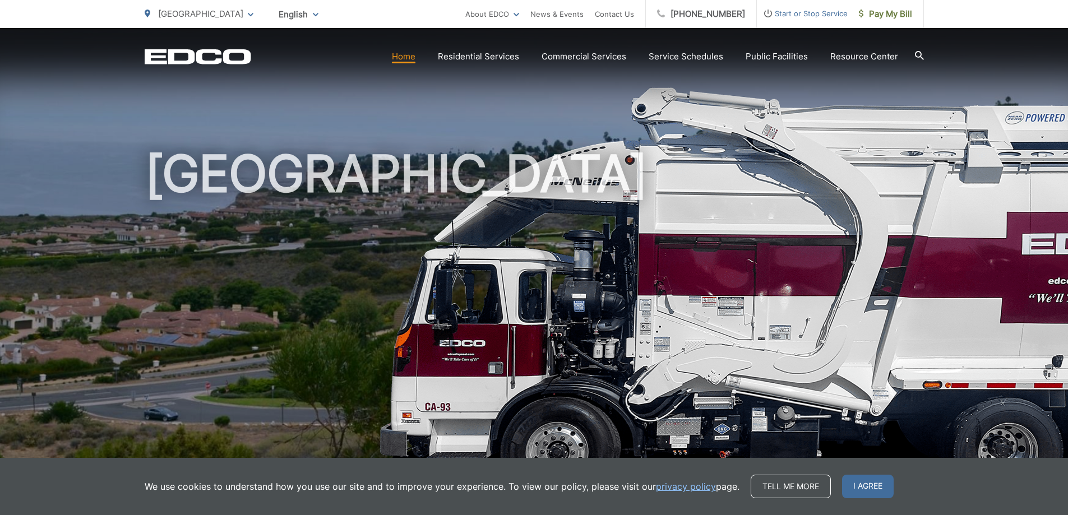 Image resolution: width=1068 pixels, height=515 pixels. Describe the element at coordinates (777, 57) in the screenshot. I see `a: Public Facilities` at that location.